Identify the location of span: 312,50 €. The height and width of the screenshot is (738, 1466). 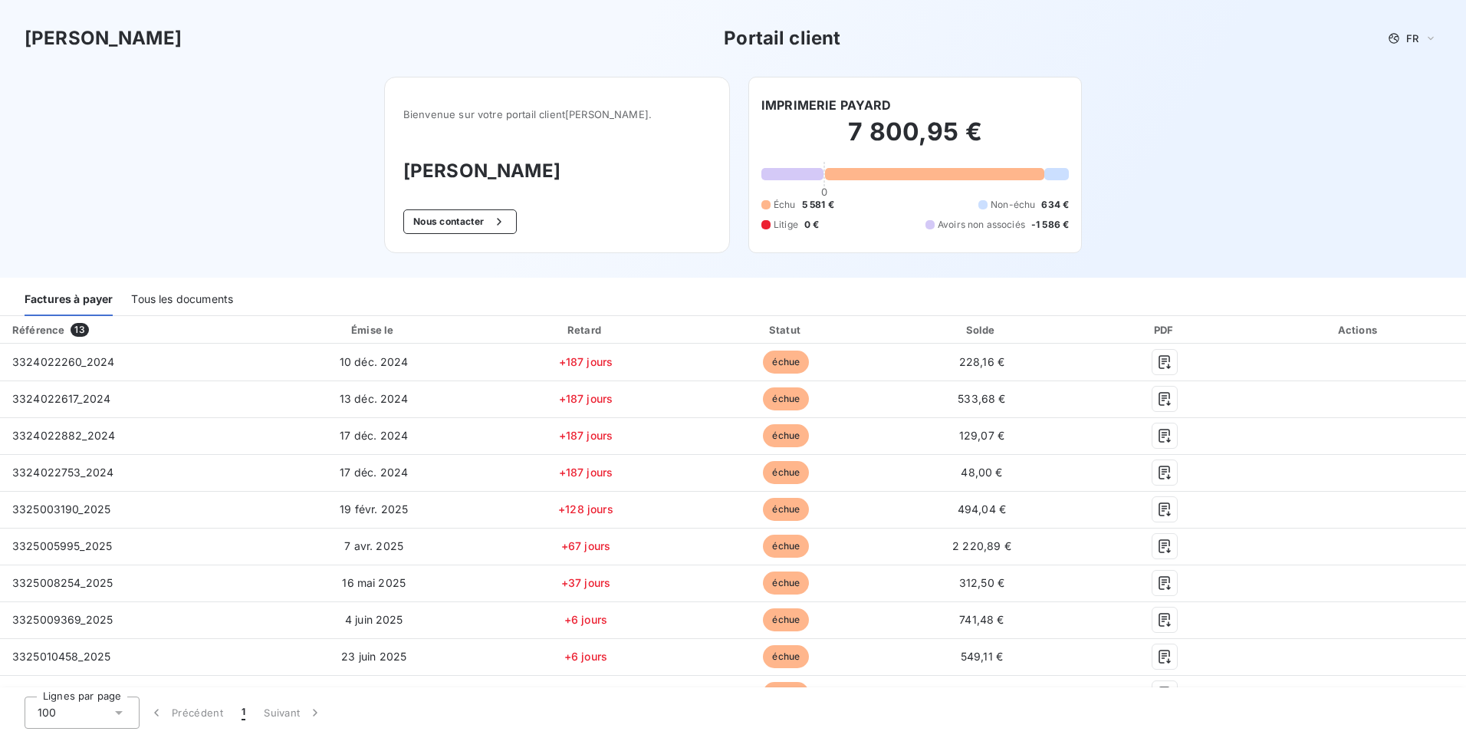
(982, 582).